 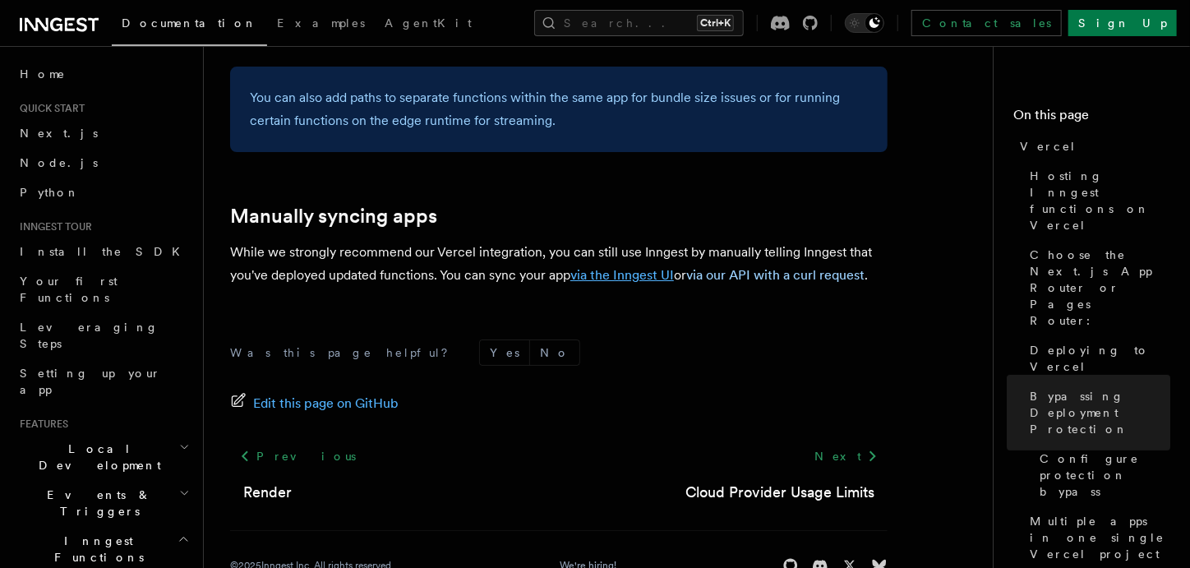 What do you see at coordinates (1122, 23) in the screenshot?
I see `a: Sign Up` at bounding box center [1122, 23].